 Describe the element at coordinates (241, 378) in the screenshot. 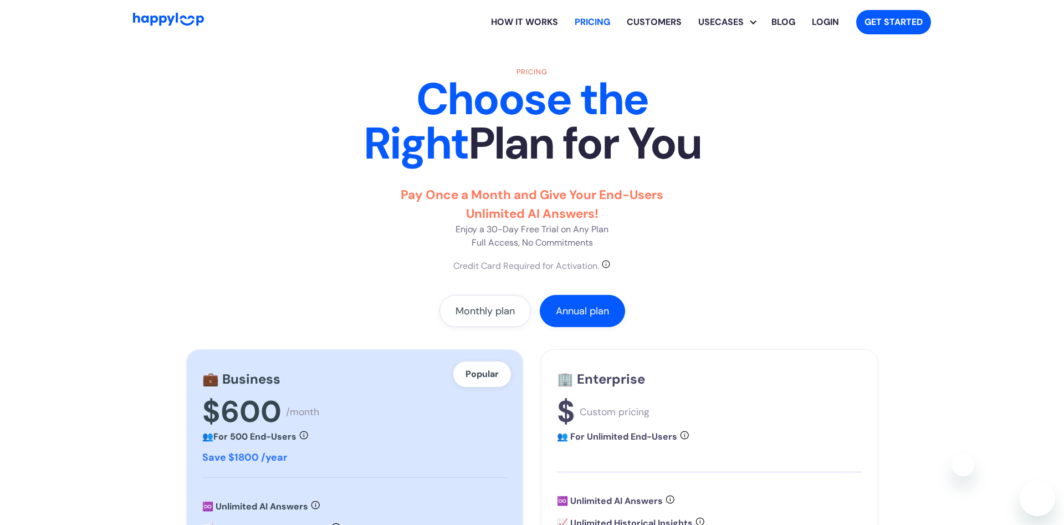

I see `strong: 💼 Business` at that location.